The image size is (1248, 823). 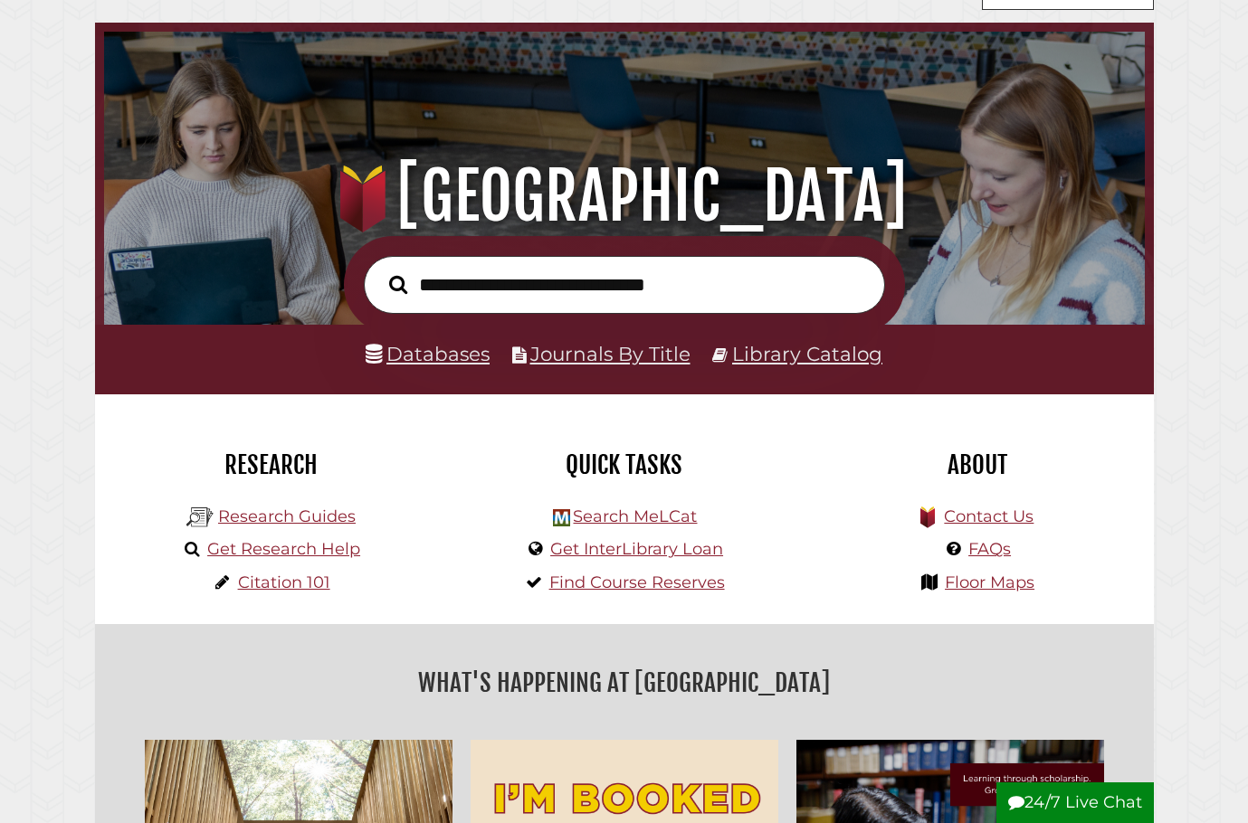 I want to click on i: Search, so click(x=398, y=284).